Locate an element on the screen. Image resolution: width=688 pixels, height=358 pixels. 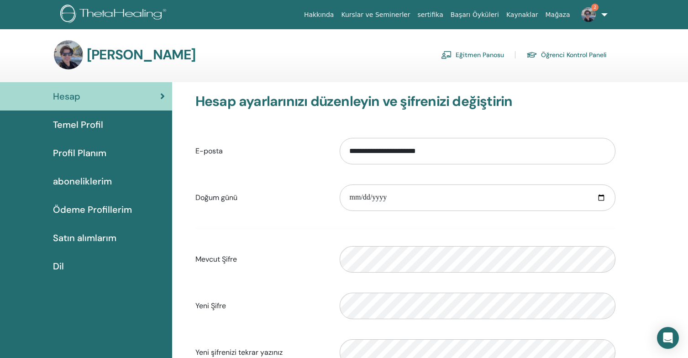
img: chalkboard-teacher.svg is located at coordinates (446, 55).